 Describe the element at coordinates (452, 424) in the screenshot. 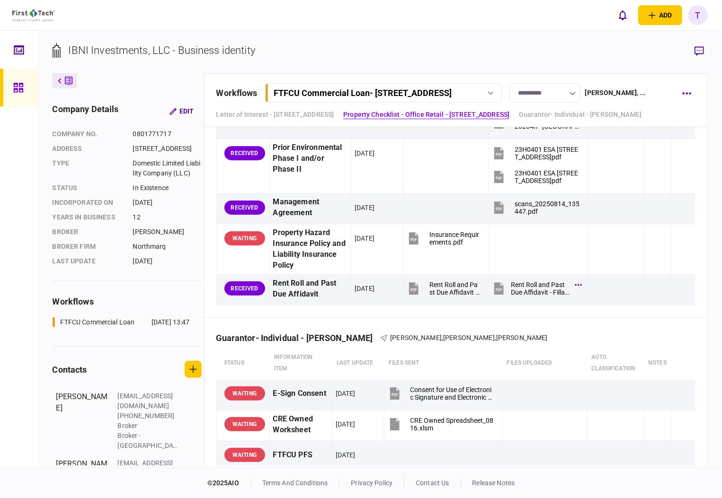

I see `div: CRE Owned Spreadsheet_0816.xlsm` at that location.